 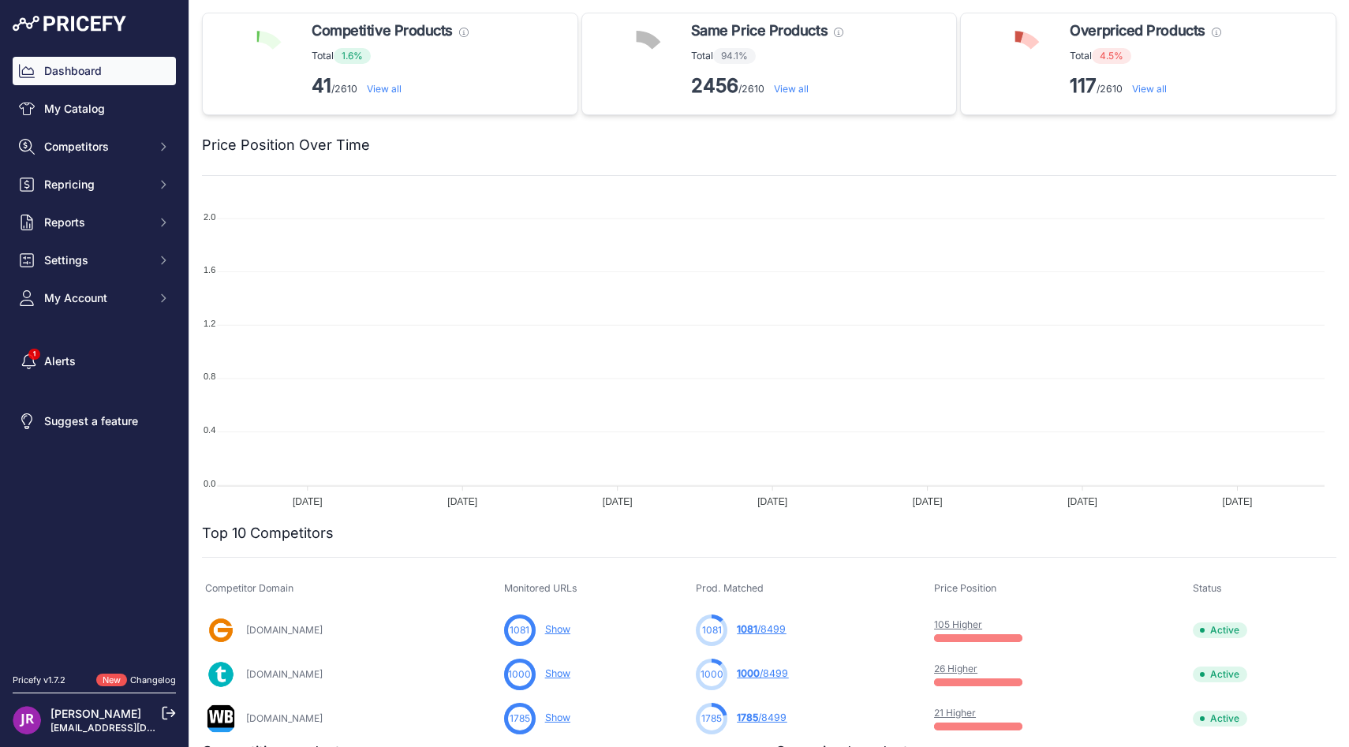 What do you see at coordinates (94, 298) in the screenshot?
I see `button: My Account` at bounding box center [94, 298].